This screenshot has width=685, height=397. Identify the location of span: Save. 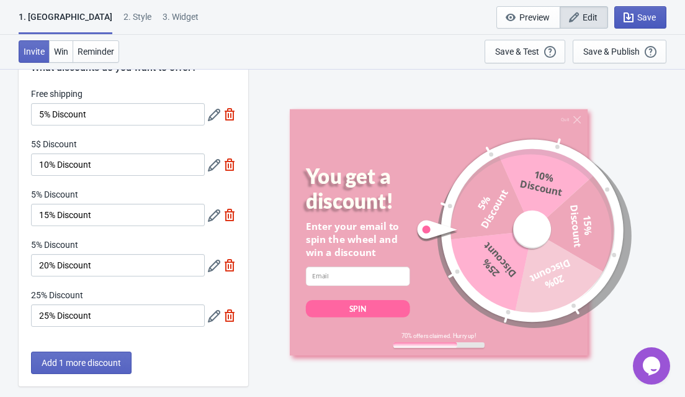
(647, 17).